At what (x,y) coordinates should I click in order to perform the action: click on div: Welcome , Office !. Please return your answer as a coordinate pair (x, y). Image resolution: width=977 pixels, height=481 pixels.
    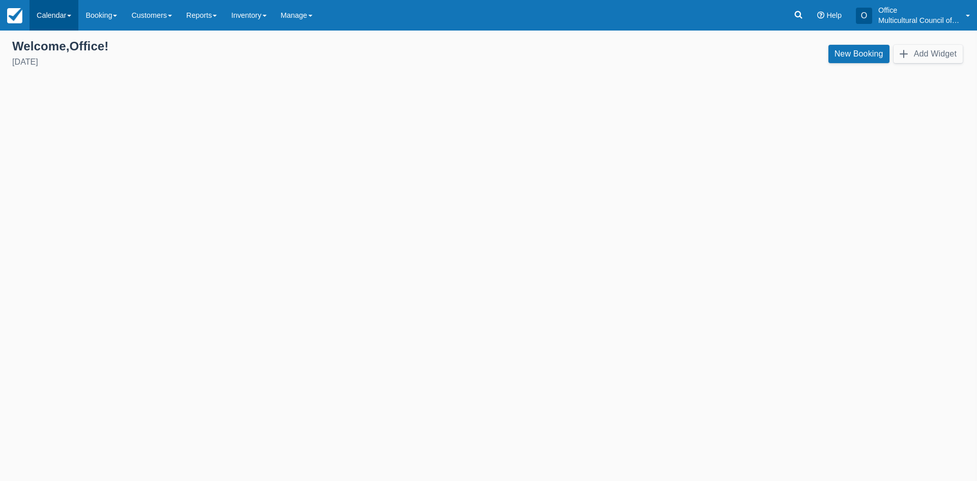
    Looking at the image, I should click on (246, 46).